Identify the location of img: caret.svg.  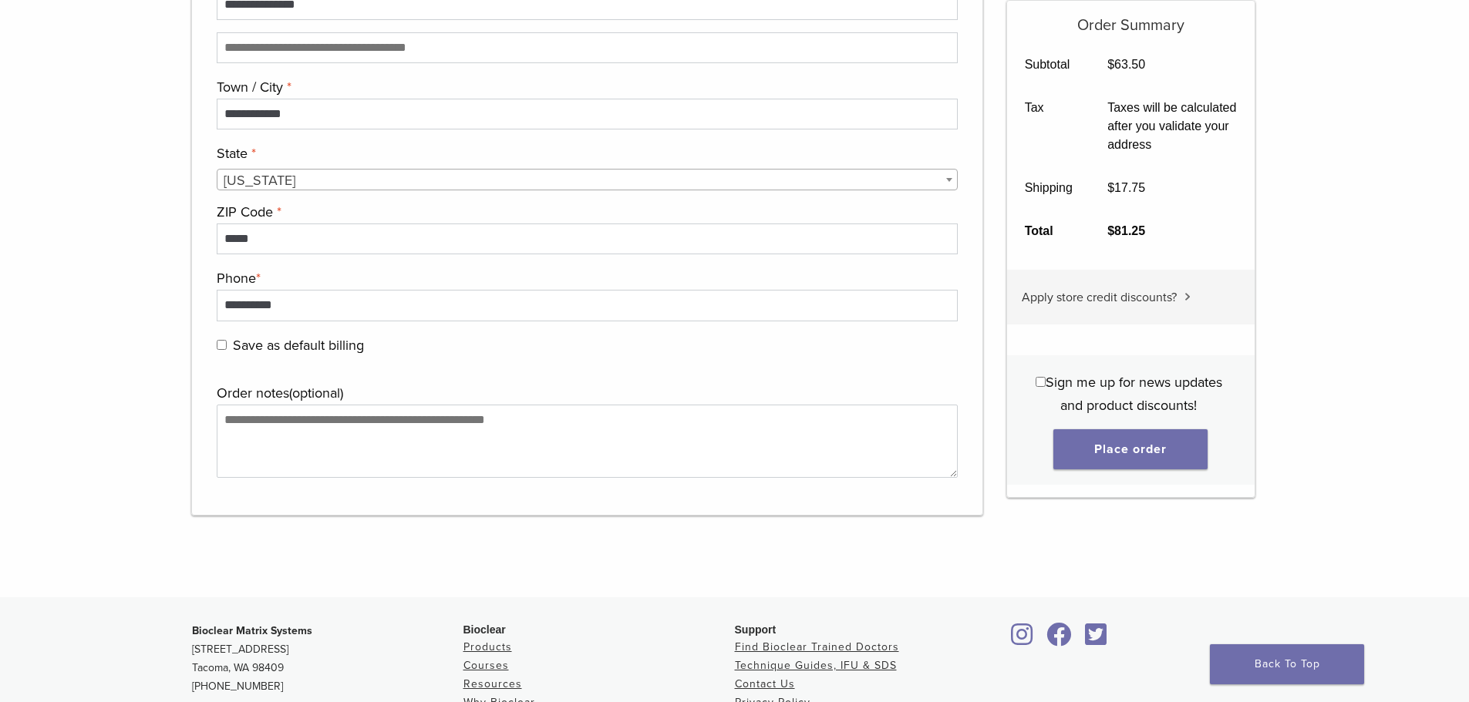
(1187, 297).